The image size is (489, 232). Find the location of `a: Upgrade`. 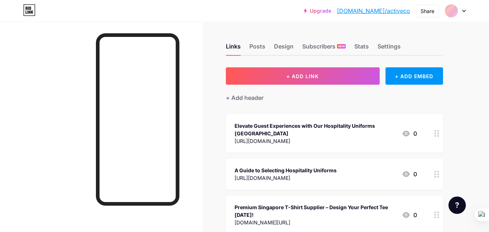

a: Upgrade is located at coordinates (317, 11).